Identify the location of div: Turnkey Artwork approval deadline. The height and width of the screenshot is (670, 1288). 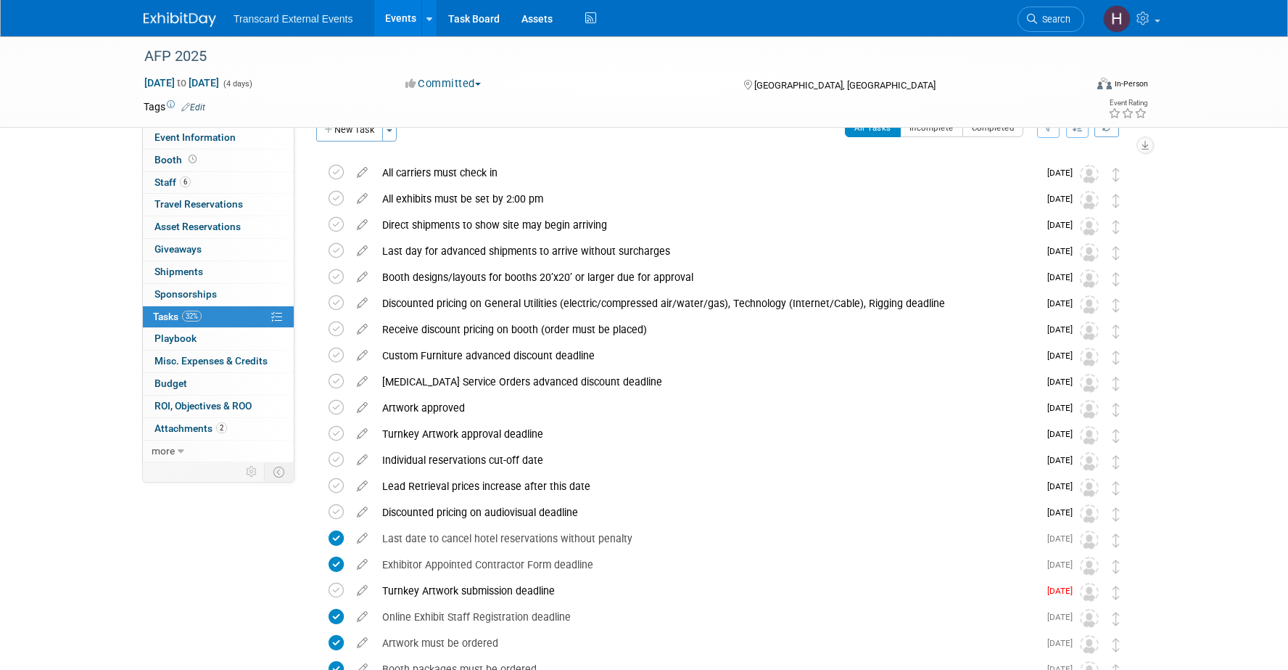
(707, 434).